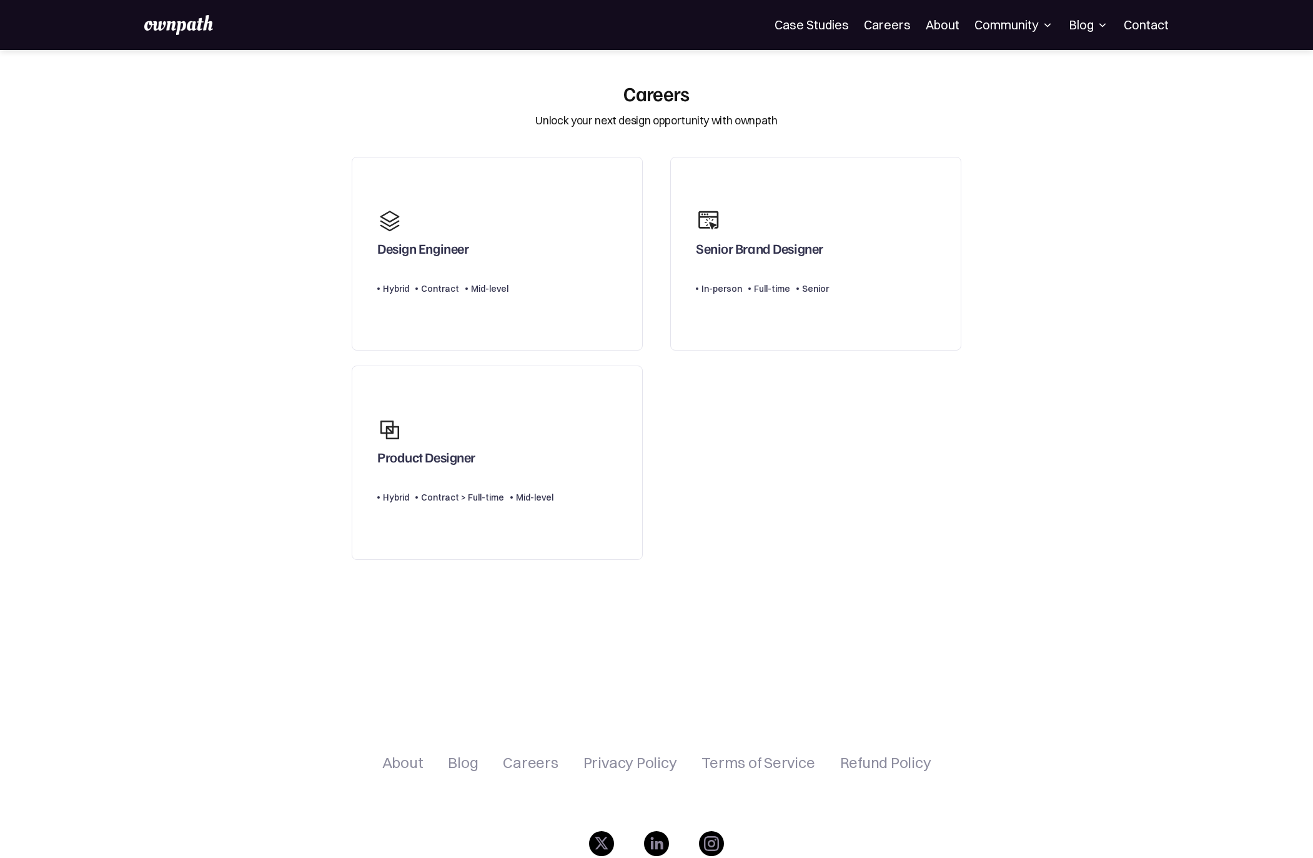 The image size is (1313, 858). What do you see at coordinates (760, 251) in the screenshot?
I see `div: Senior Brand Designer` at bounding box center [760, 251].